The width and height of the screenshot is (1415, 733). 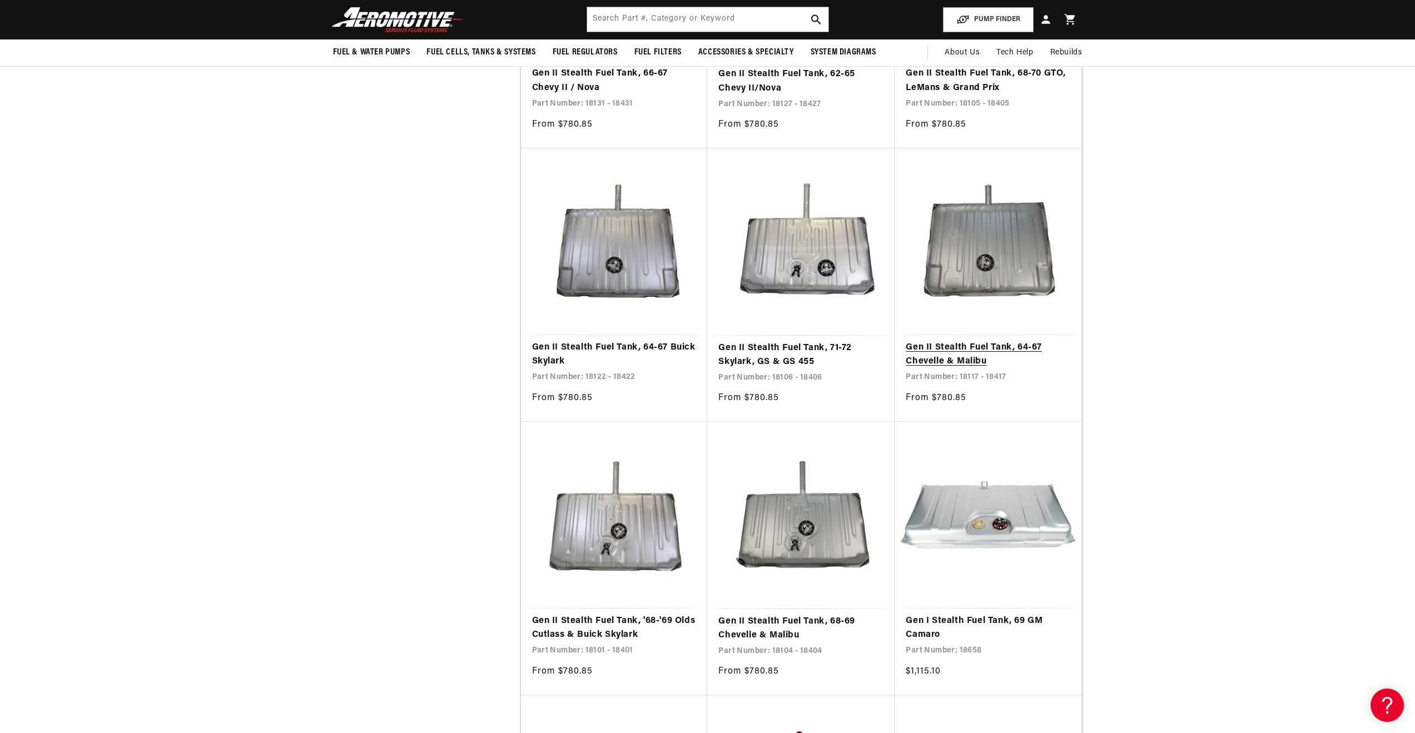 I want to click on summary: System Diagrams, so click(x=843, y=52).